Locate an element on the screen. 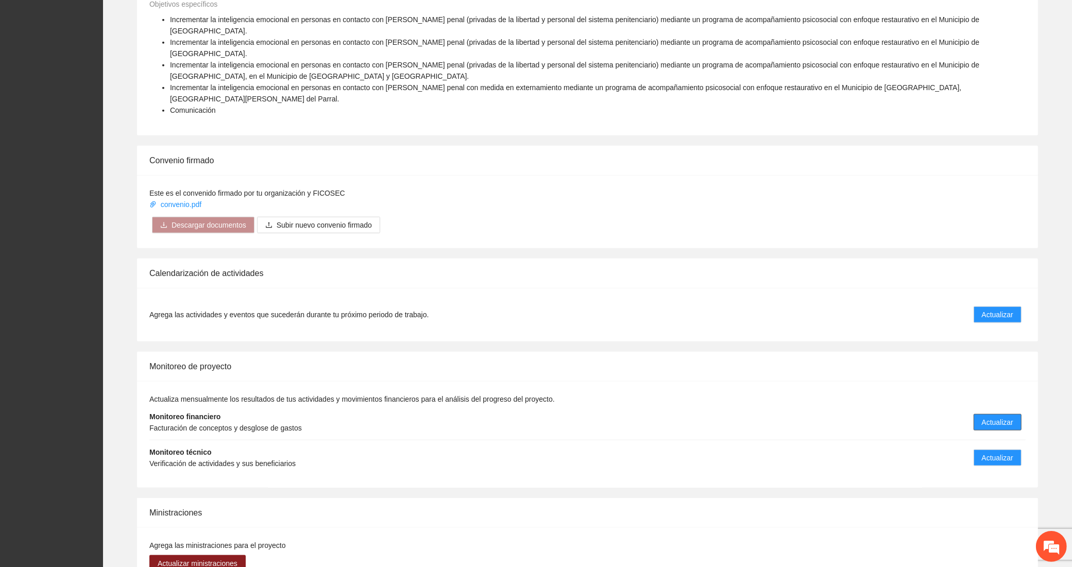 This screenshot has height=567, width=1072. span: upload is located at coordinates (269, 226).